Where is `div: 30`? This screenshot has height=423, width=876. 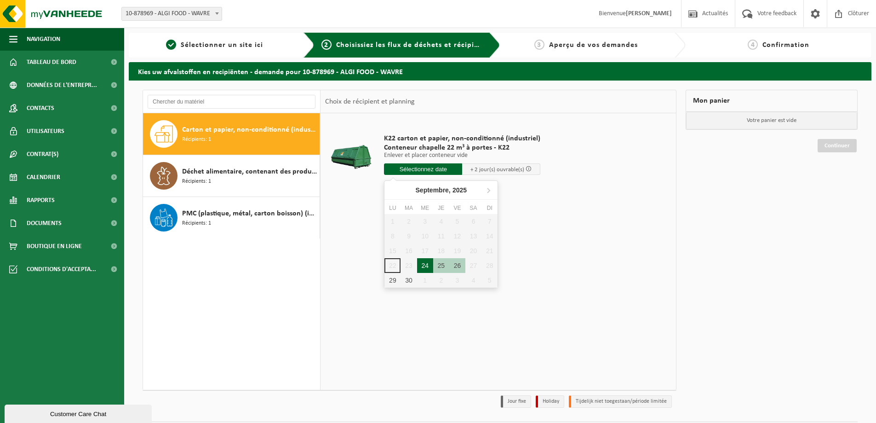 div: 30 is located at coordinates (408, 280).